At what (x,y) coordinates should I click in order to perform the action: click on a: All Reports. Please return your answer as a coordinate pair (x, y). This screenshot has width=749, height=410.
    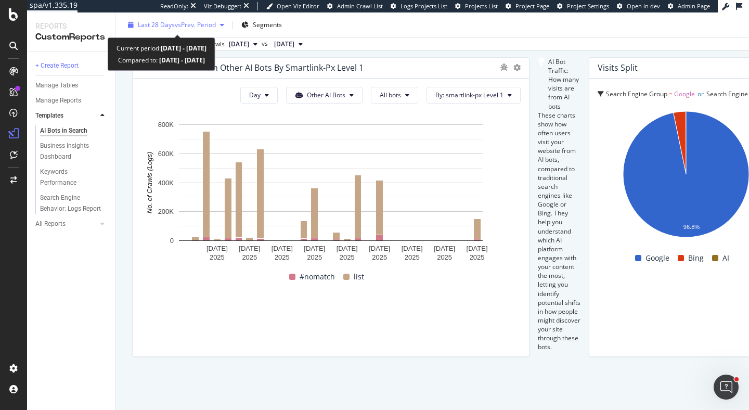
    Looking at the image, I should click on (66, 224).